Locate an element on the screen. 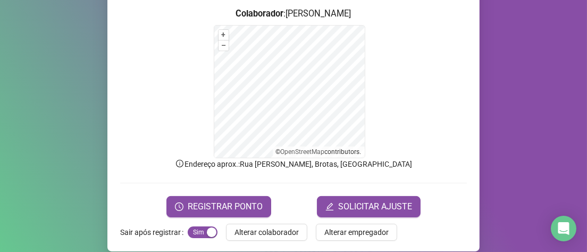 The image size is (587, 252). button: Alterar empregador is located at coordinates (356, 232).